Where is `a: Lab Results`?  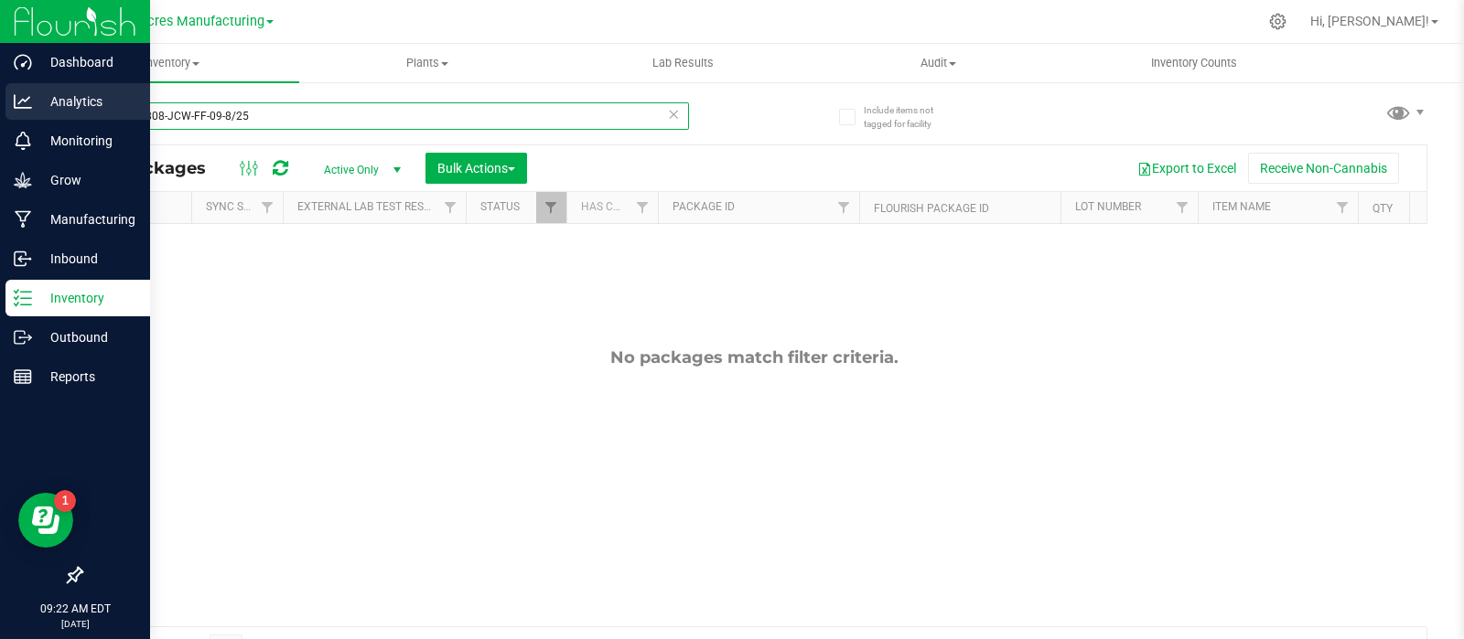 a: Lab Results is located at coordinates (682, 63).